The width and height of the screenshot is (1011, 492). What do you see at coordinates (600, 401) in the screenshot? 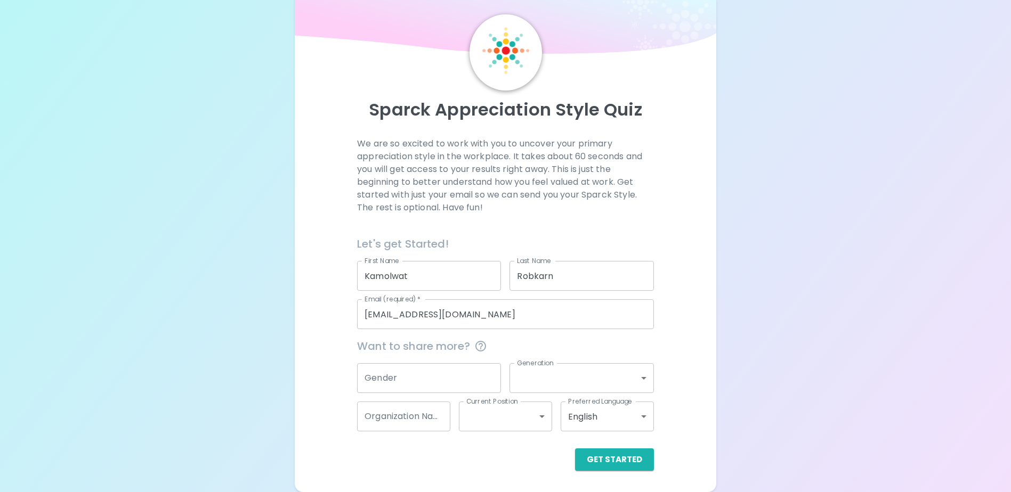
I see `label: Preferred Language` at bounding box center [600, 401].